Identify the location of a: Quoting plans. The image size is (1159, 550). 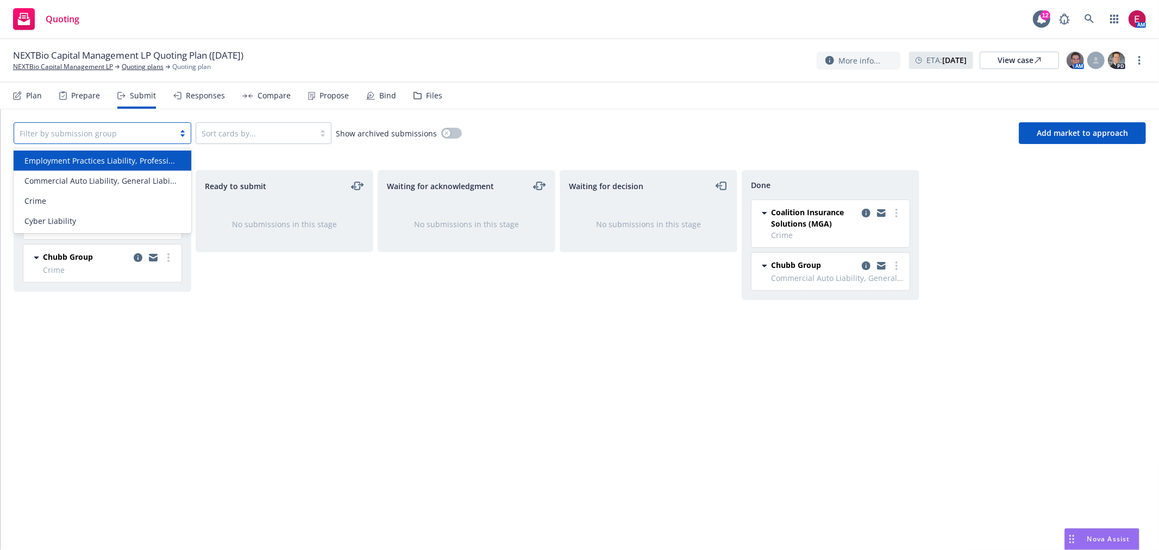
(142, 67).